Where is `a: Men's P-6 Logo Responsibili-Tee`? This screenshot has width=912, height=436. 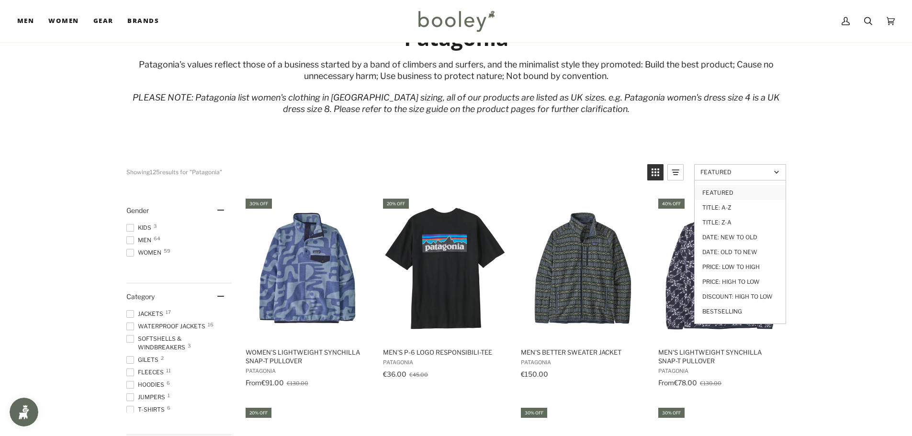 a: Men's P-6 Logo Responsibili-Tee is located at coordinates (445, 294).